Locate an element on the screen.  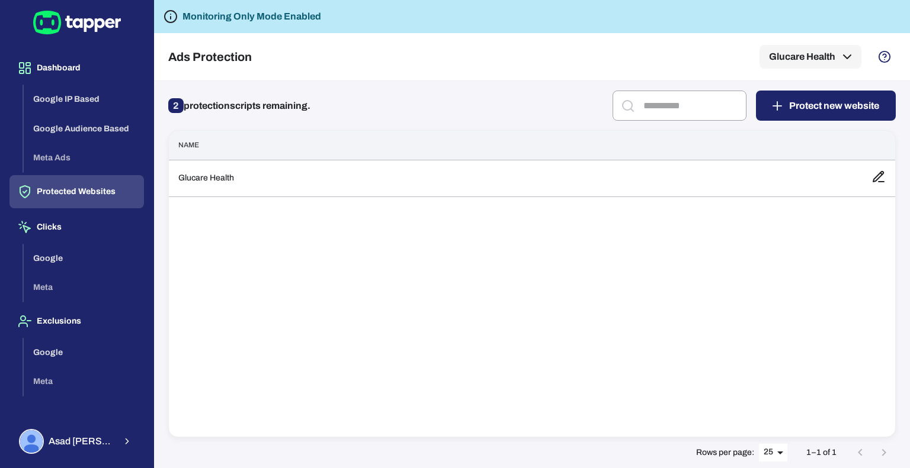
a: Clicks is located at coordinates (76, 226).